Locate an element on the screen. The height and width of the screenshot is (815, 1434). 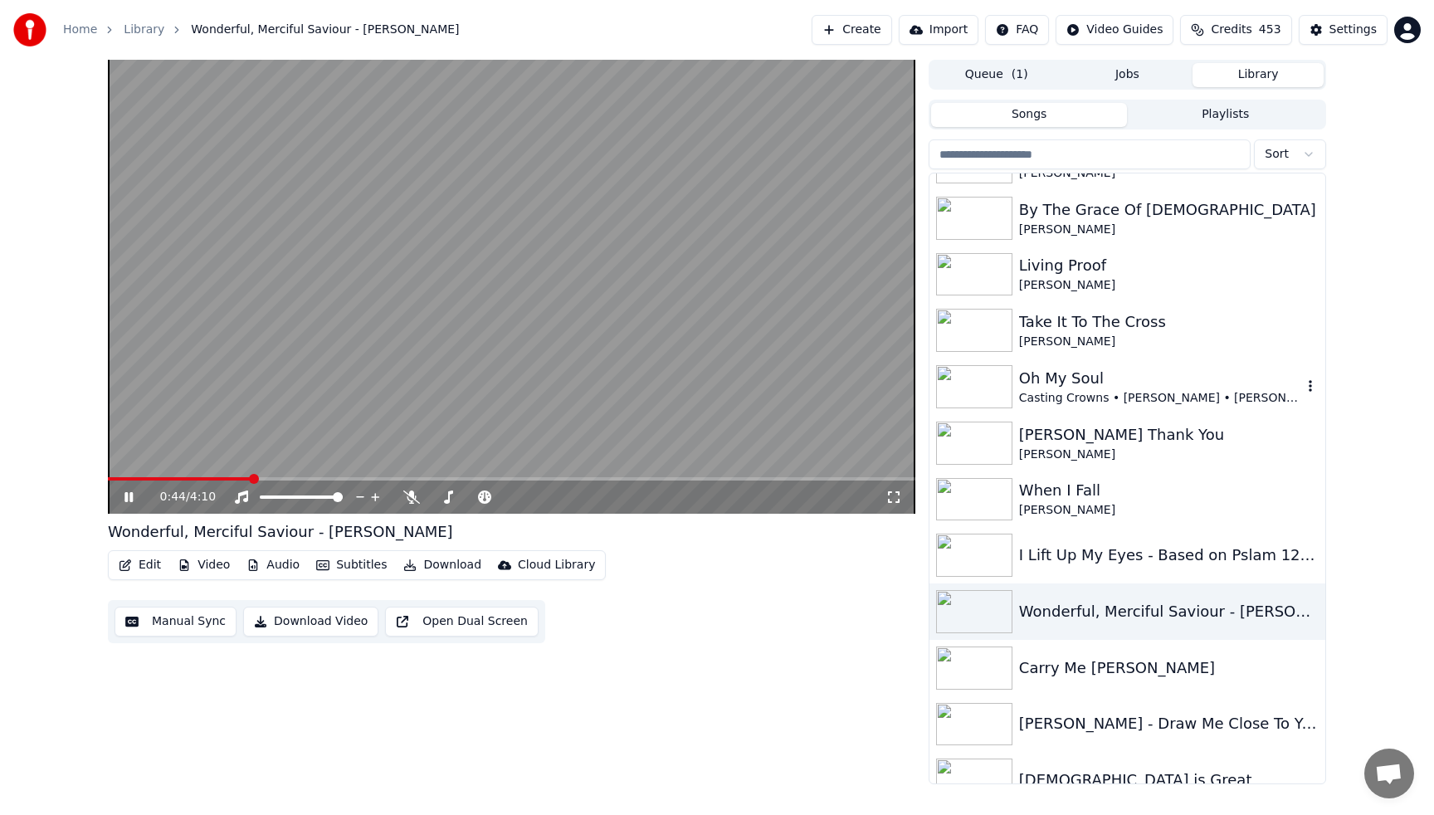
button: Create is located at coordinates (851, 30).